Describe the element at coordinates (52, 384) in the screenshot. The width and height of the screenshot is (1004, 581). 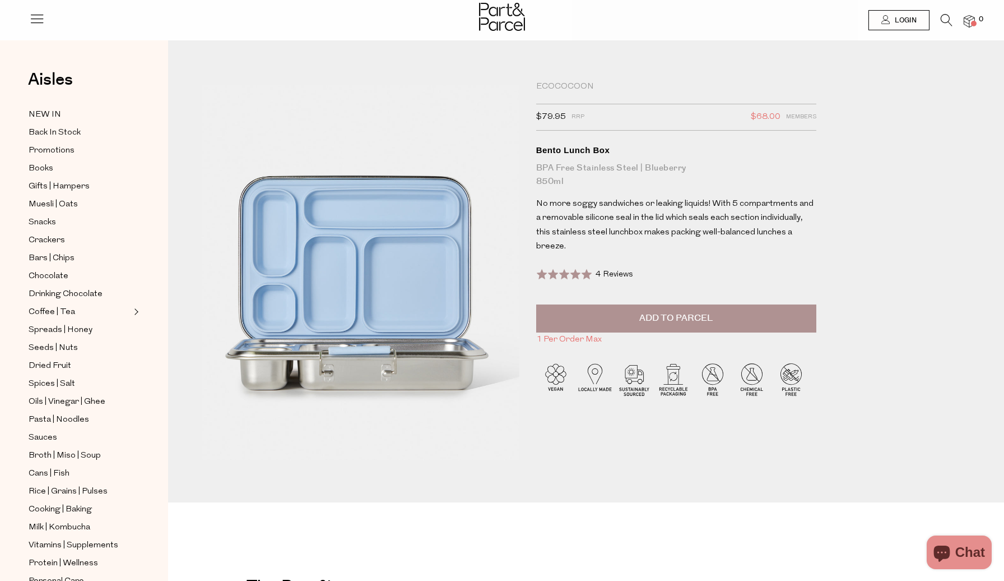
I see `span: Spices | Salt` at that location.